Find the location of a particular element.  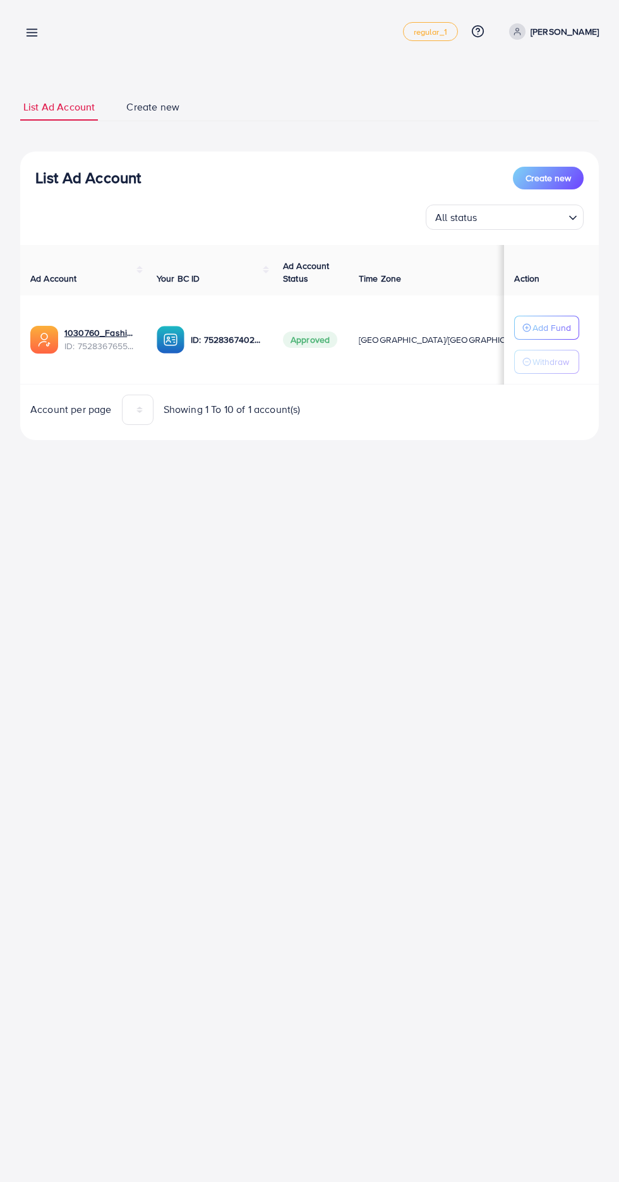

button: Withdraw is located at coordinates (546, 362).